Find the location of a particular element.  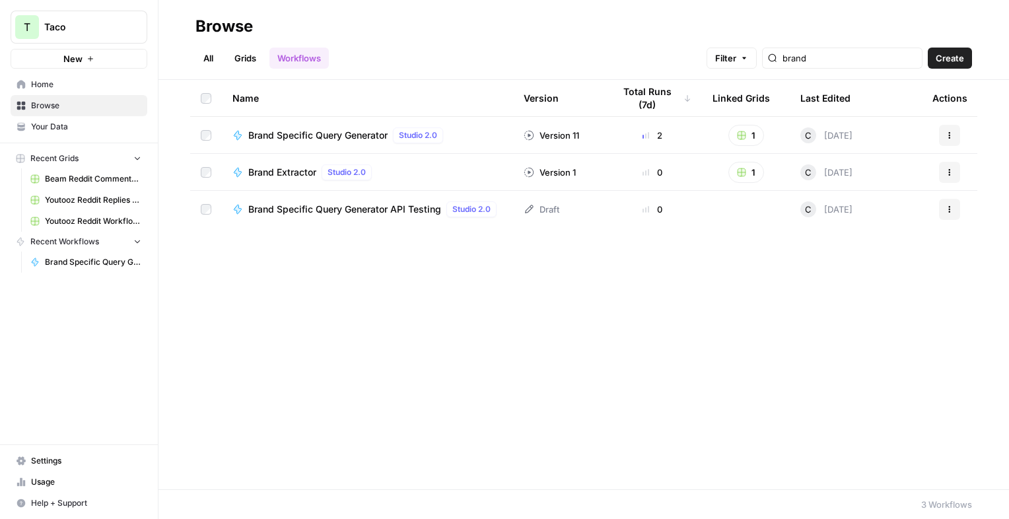

span: Brand Specific Query Generator is located at coordinates (318, 135).